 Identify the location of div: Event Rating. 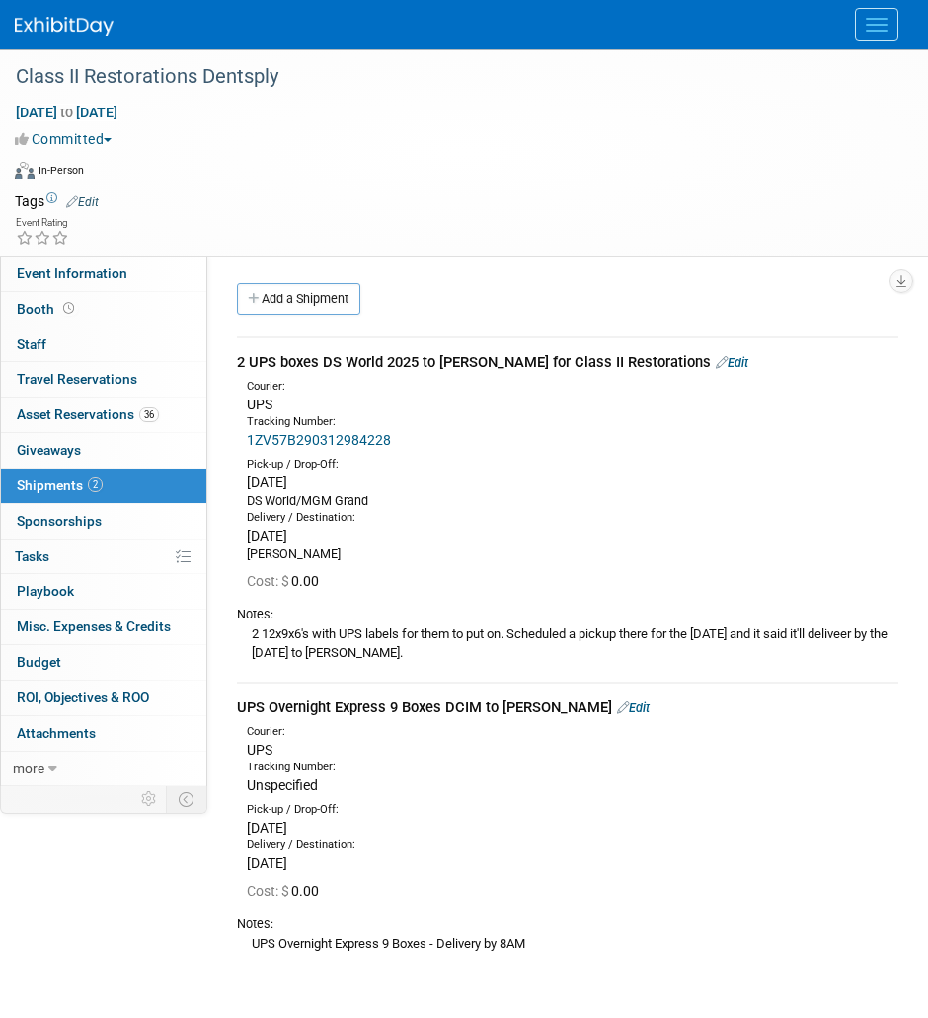
(42, 223).